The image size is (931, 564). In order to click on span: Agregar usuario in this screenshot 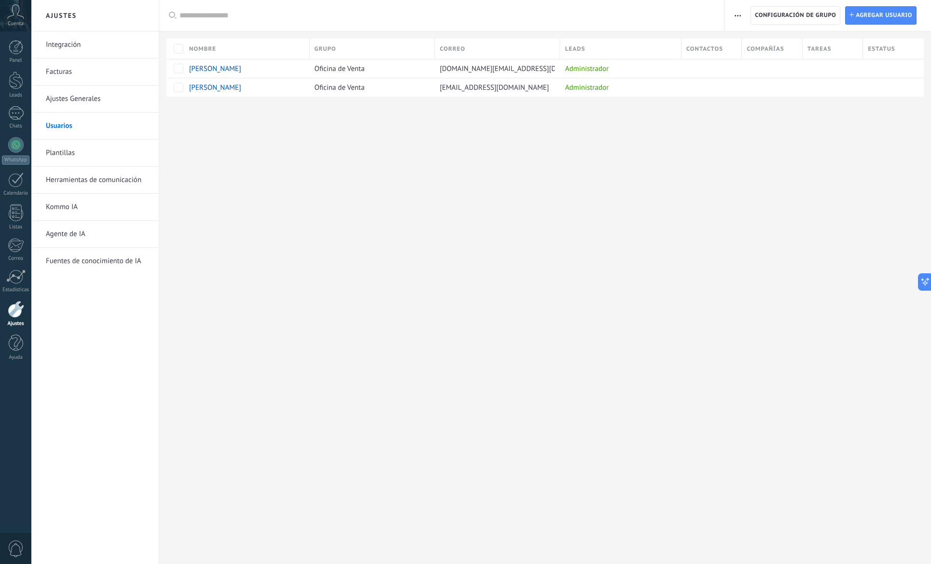, I will do `click(884, 15)`.